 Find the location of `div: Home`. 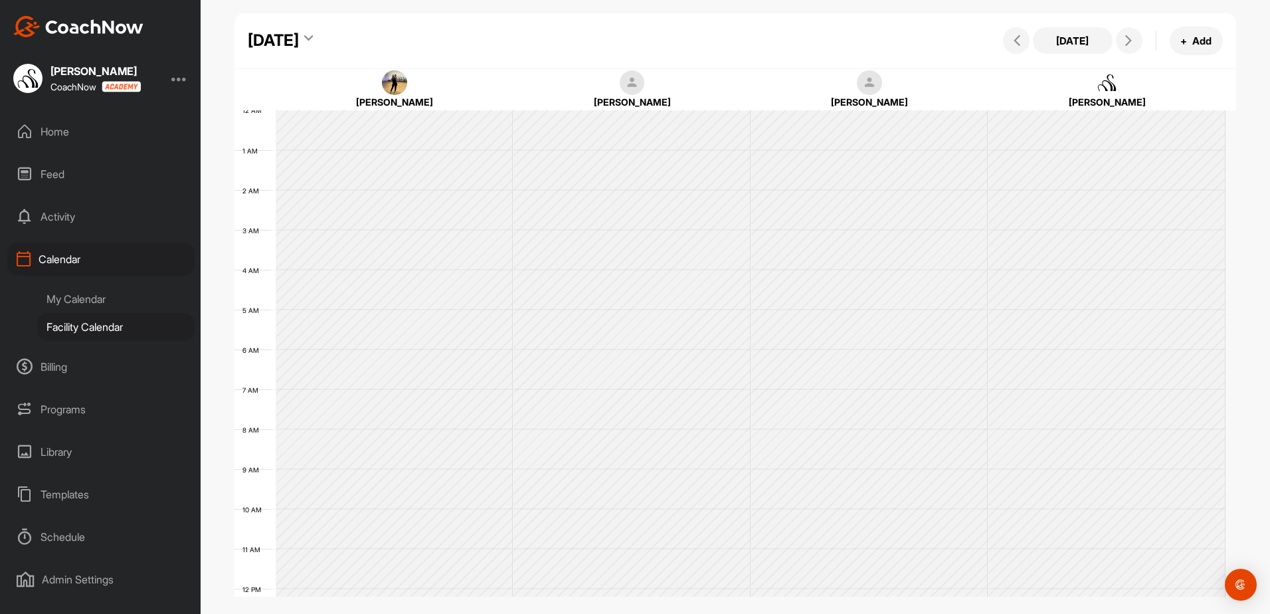

div: Home is located at coordinates (101, 132).